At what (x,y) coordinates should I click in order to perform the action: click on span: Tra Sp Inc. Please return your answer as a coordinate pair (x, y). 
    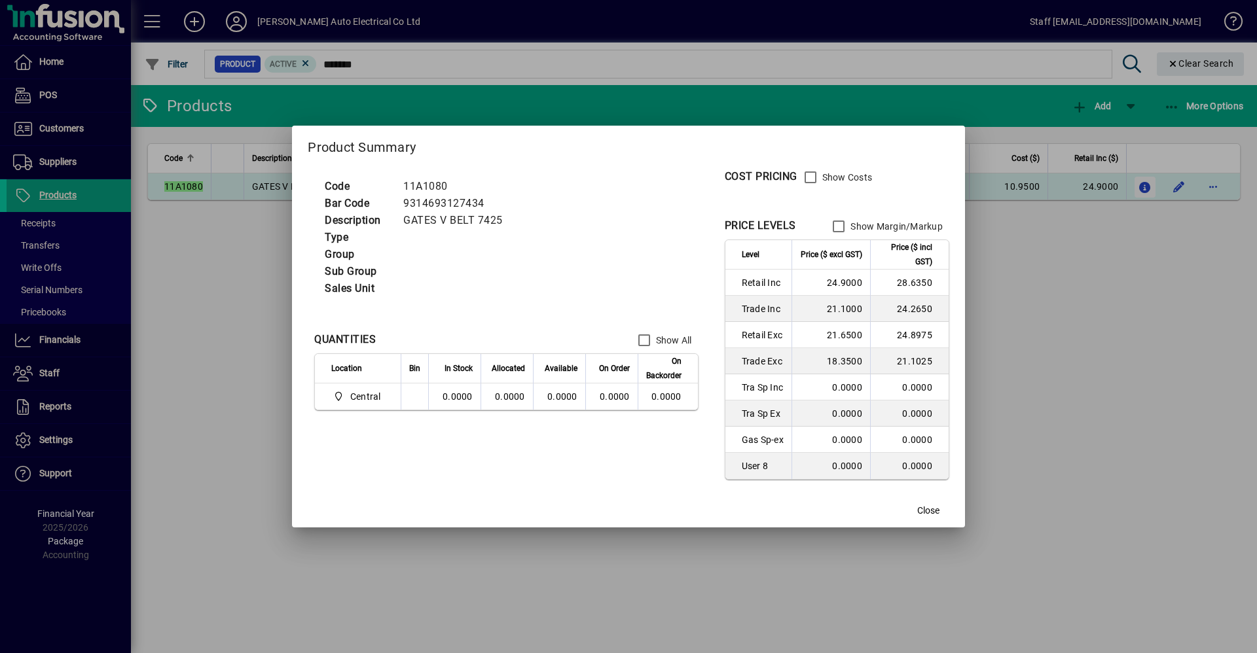
    Looking at the image, I should click on (763, 387).